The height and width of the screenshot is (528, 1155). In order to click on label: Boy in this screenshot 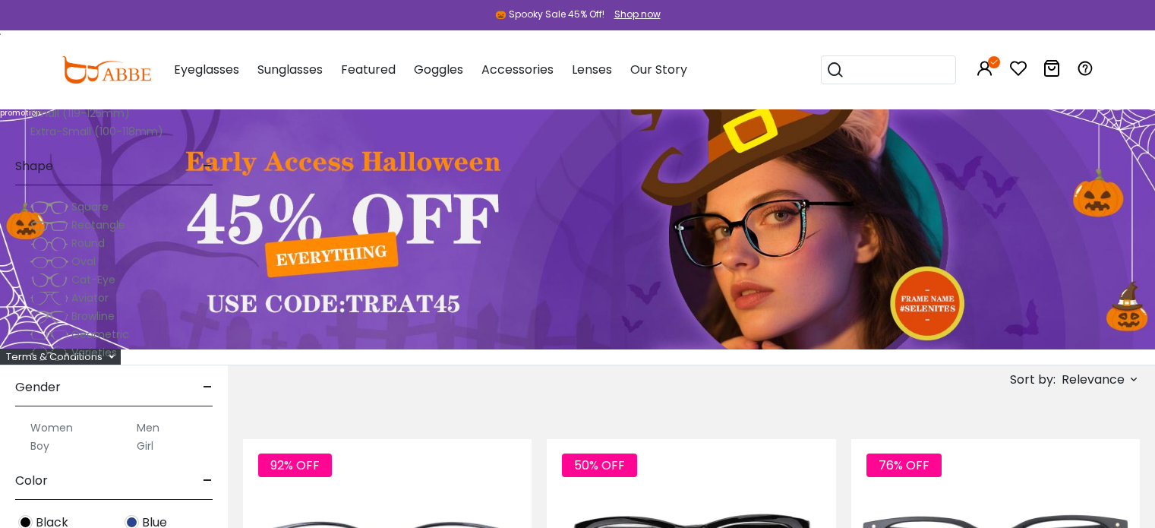, I will do `click(39, 446)`.